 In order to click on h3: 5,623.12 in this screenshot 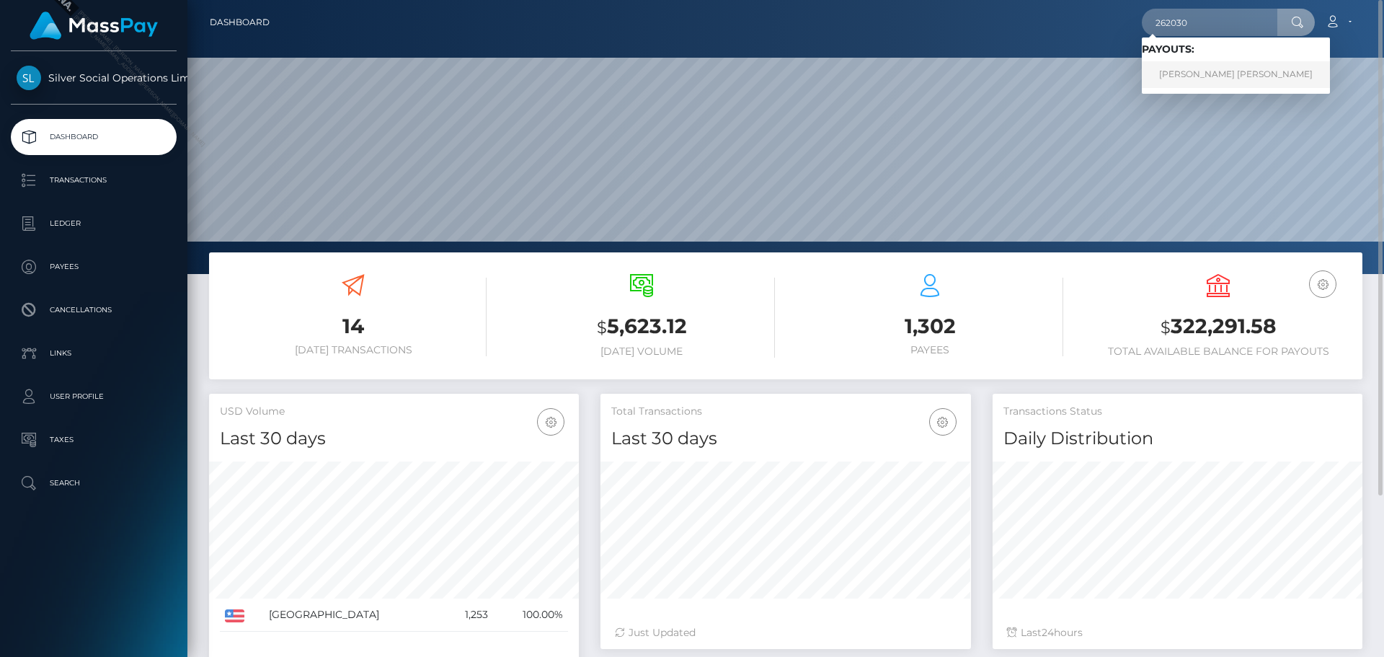, I will do `click(641, 326)`.